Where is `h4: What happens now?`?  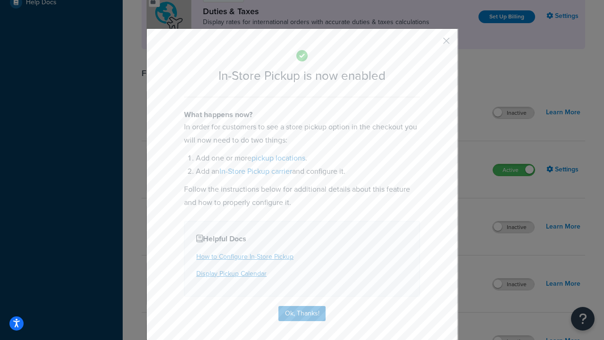 h4: What happens now? is located at coordinates (302, 115).